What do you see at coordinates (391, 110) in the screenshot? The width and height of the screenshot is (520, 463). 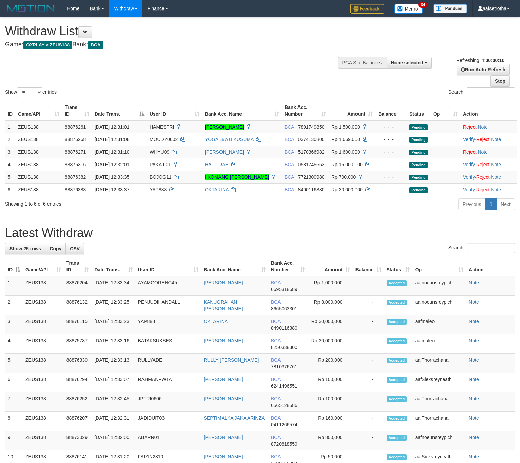 I see `th: Balance` at bounding box center [391, 110].